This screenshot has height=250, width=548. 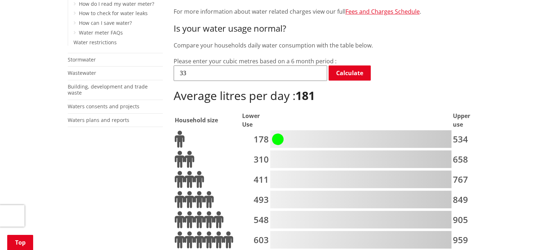 I want to click on td: 767, so click(x=466, y=180).